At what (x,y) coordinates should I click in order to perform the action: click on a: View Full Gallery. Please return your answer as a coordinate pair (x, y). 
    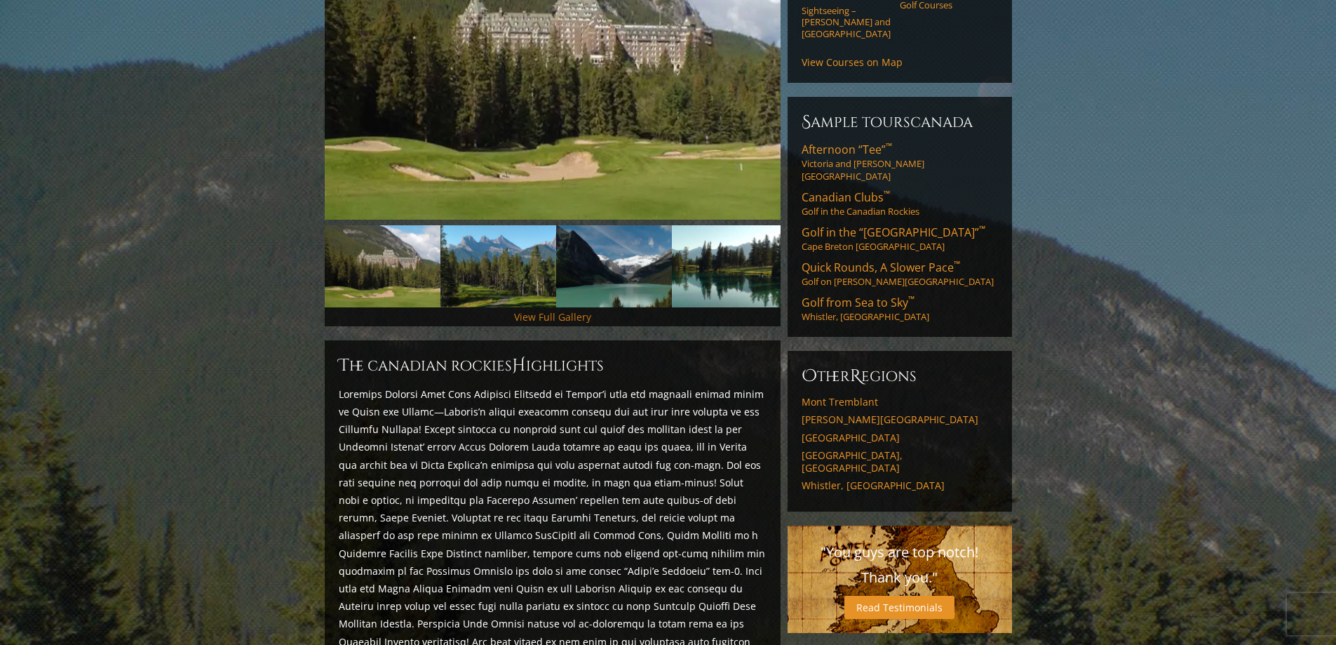
    Looking at the image, I should click on (553, 316).